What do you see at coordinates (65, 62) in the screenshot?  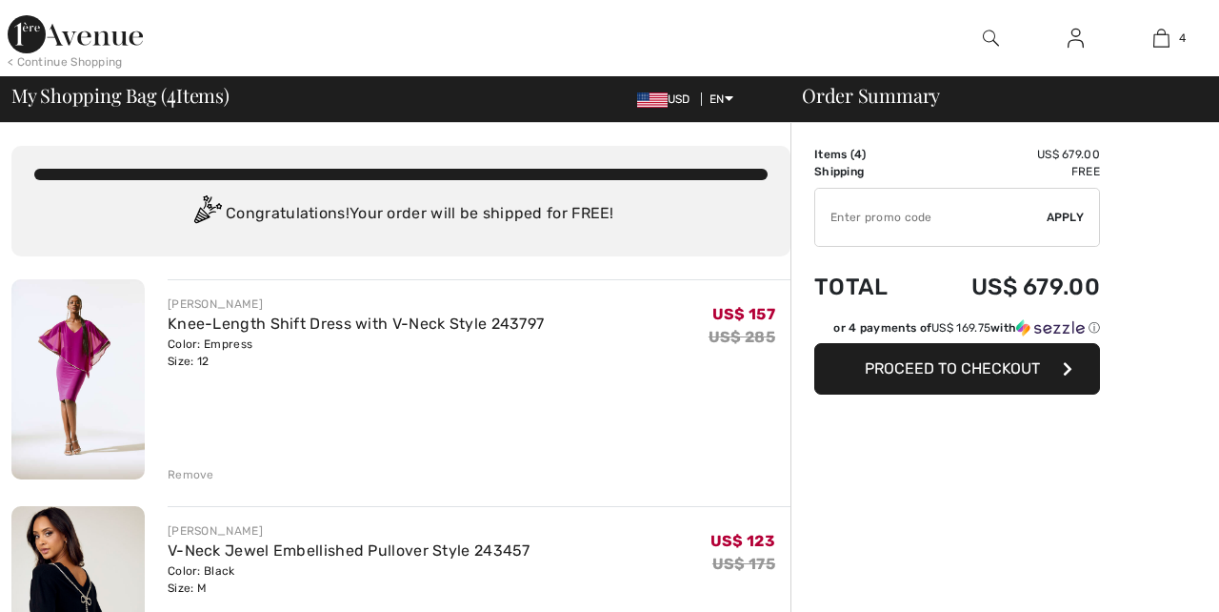 I see `div: < Continue Shopping` at bounding box center [65, 62].